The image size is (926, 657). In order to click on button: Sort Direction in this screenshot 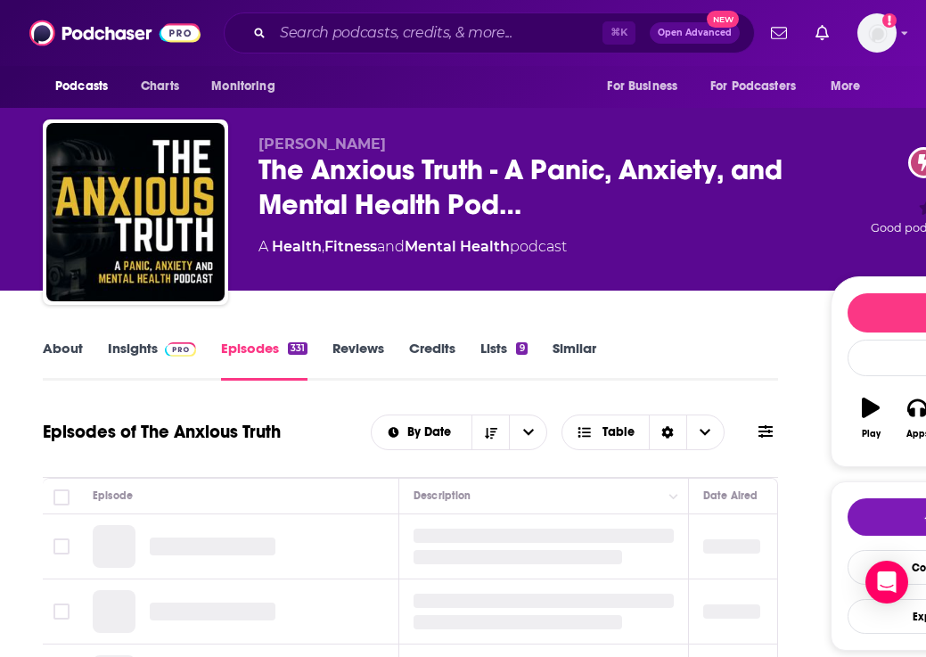, I will do `click(490, 432)`.